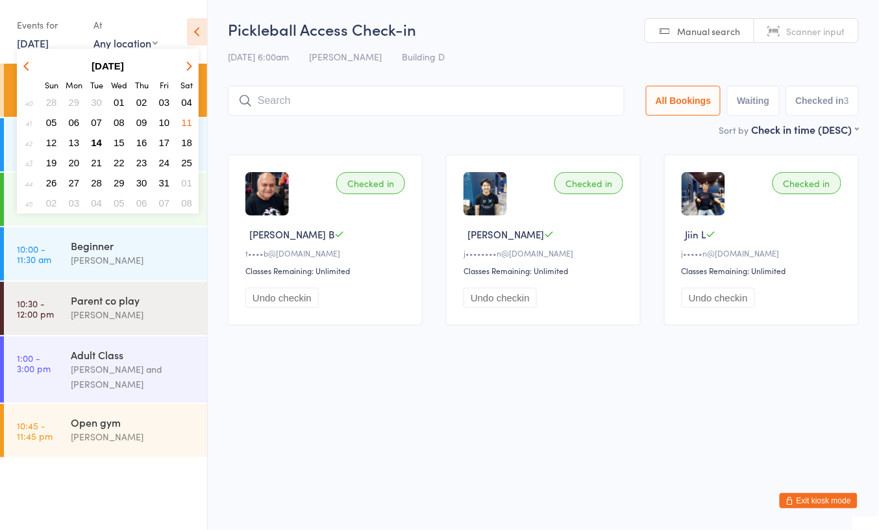 This screenshot has width=879, height=530. What do you see at coordinates (96, 203) in the screenshot?
I see `span: 04` at bounding box center [96, 203].